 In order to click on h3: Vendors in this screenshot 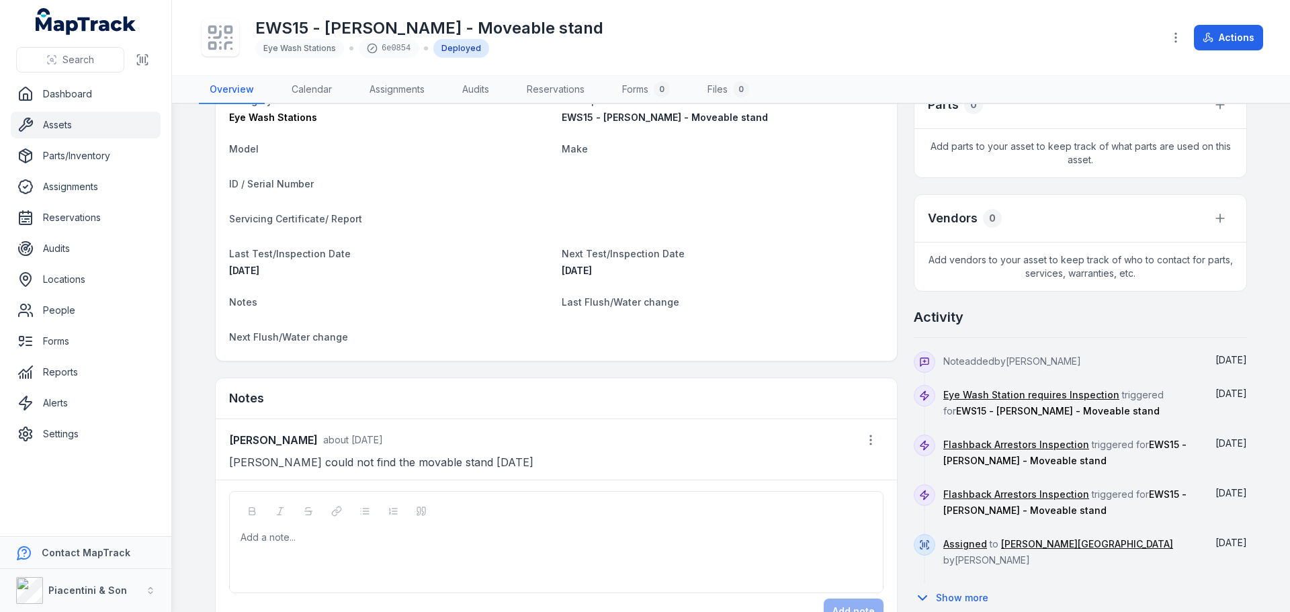, I will do `click(953, 218)`.